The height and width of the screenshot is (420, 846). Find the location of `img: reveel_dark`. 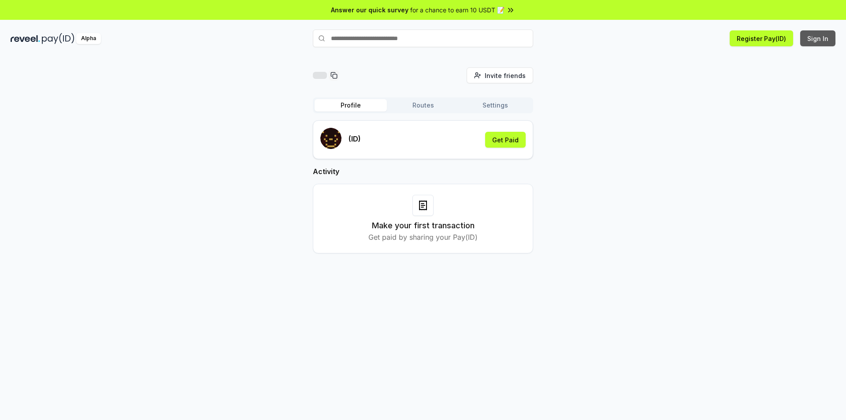

img: reveel_dark is located at coordinates (25, 38).